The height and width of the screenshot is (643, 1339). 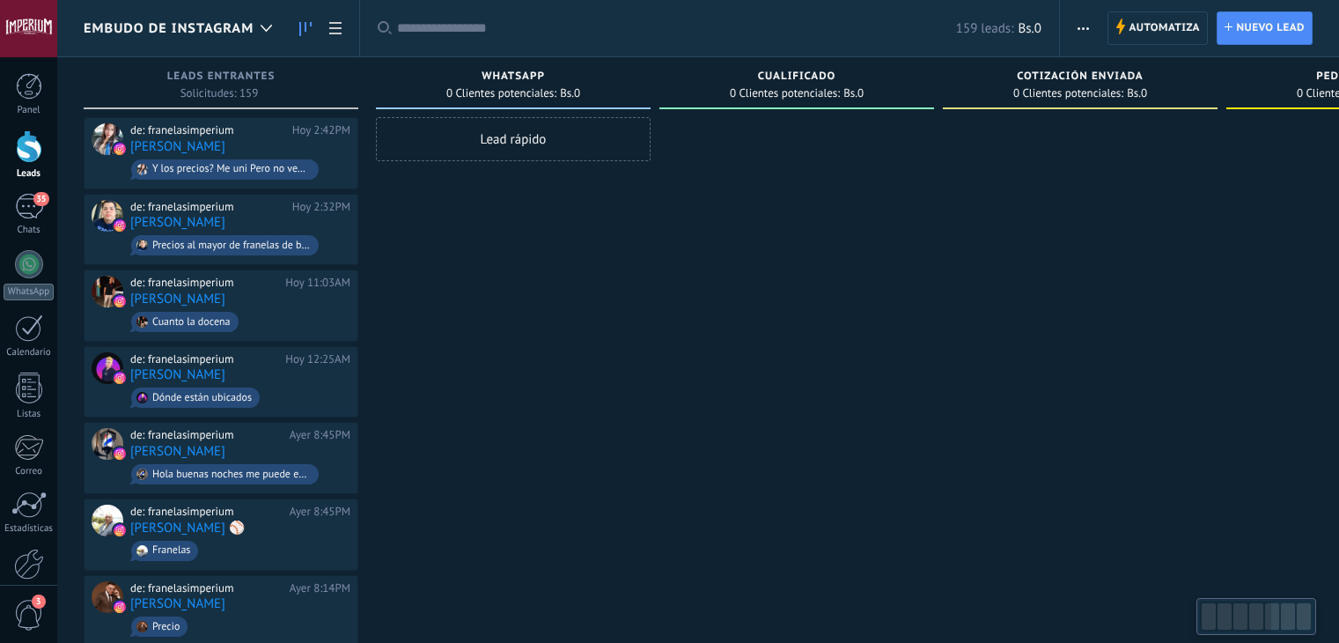 What do you see at coordinates (202, 398) in the screenshot?
I see `div: Dónde están ubicados` at bounding box center [202, 398].